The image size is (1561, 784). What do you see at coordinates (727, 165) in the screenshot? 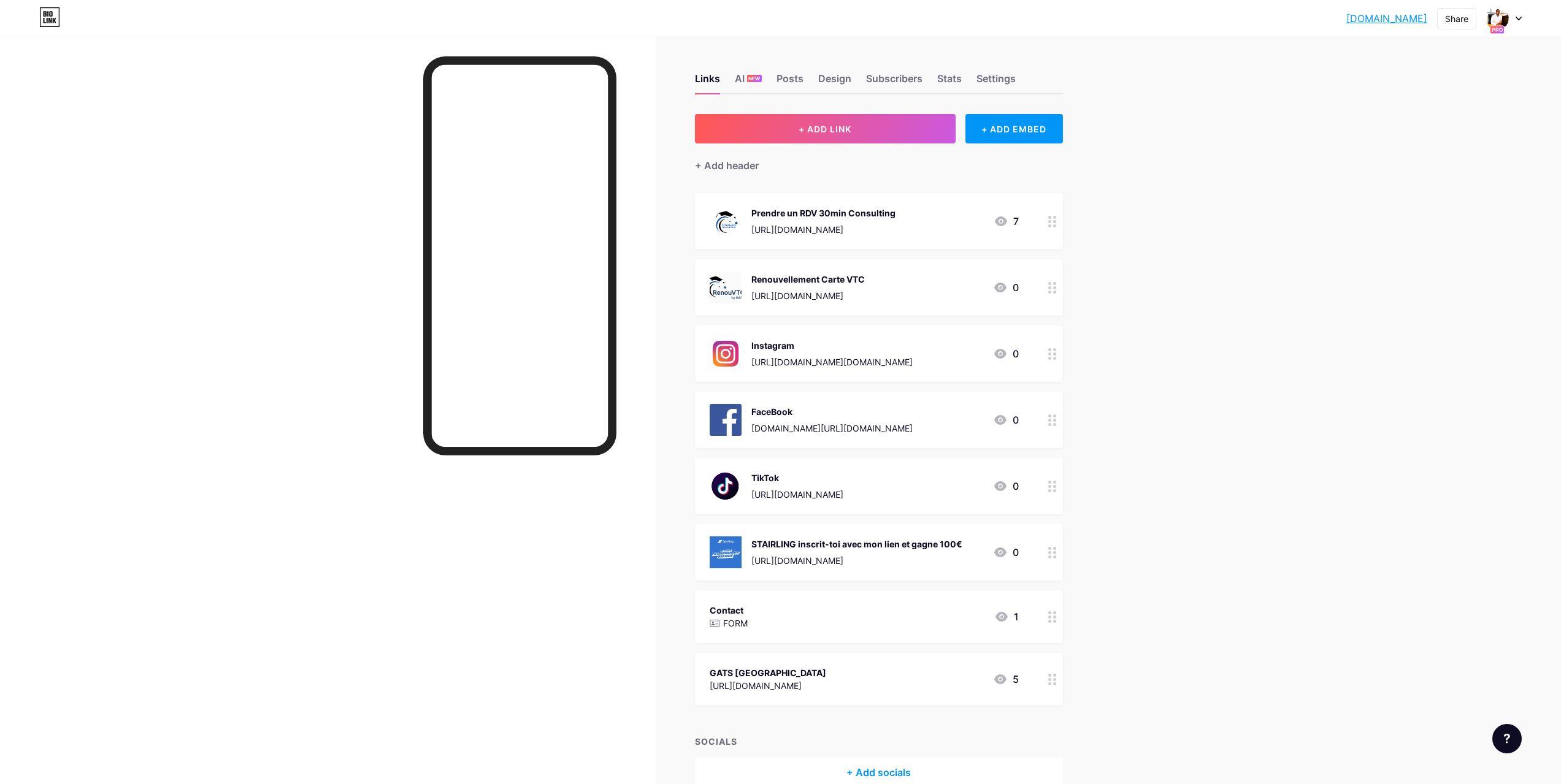
I see `div: + Add header` at bounding box center [727, 165].